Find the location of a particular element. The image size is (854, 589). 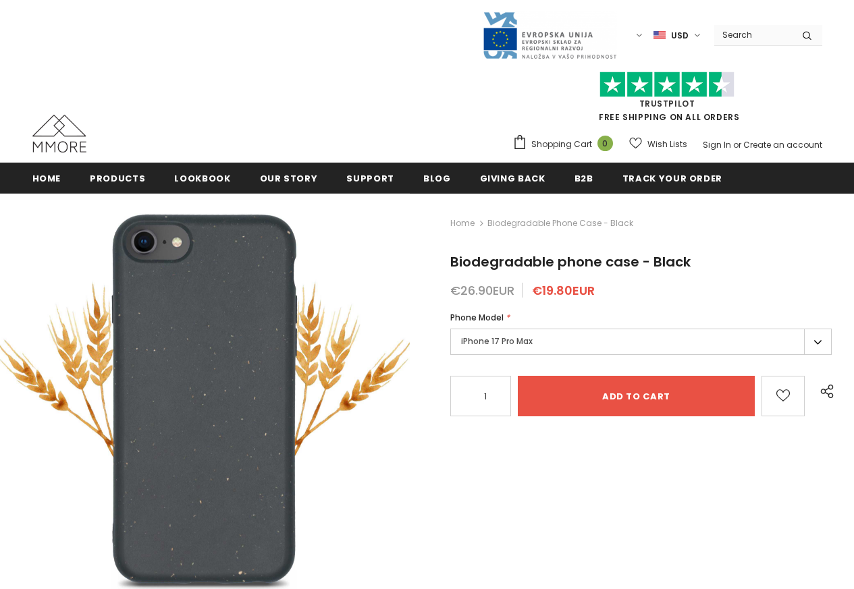

img: USD is located at coordinates (660, 35).